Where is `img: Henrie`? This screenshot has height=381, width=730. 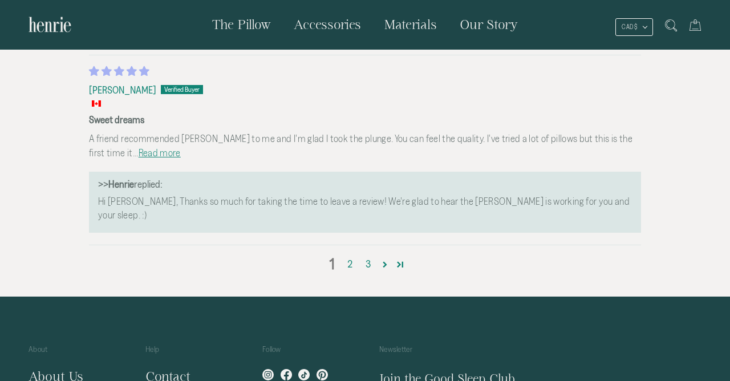
img: Henrie is located at coordinates (50, 25).